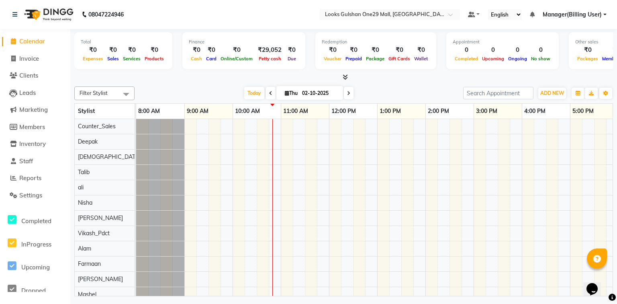 This screenshot has width=617, height=304. I want to click on span: Manager(Billing User), so click(572, 14).